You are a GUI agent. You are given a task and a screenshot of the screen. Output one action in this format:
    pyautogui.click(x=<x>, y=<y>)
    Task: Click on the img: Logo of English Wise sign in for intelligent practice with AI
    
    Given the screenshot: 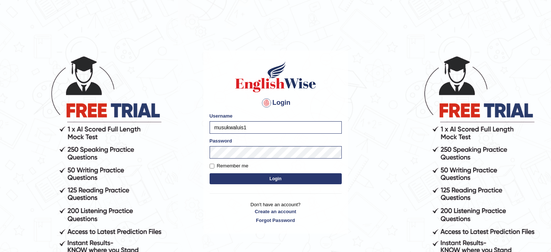 What is the action you would take?
    pyautogui.click(x=276, y=77)
    